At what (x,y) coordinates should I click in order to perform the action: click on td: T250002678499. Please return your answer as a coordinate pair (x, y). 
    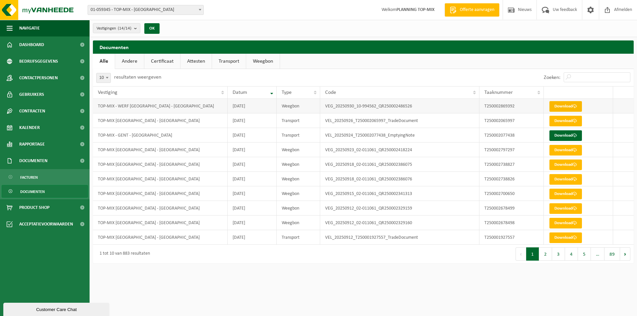
    Looking at the image, I should click on (512, 208).